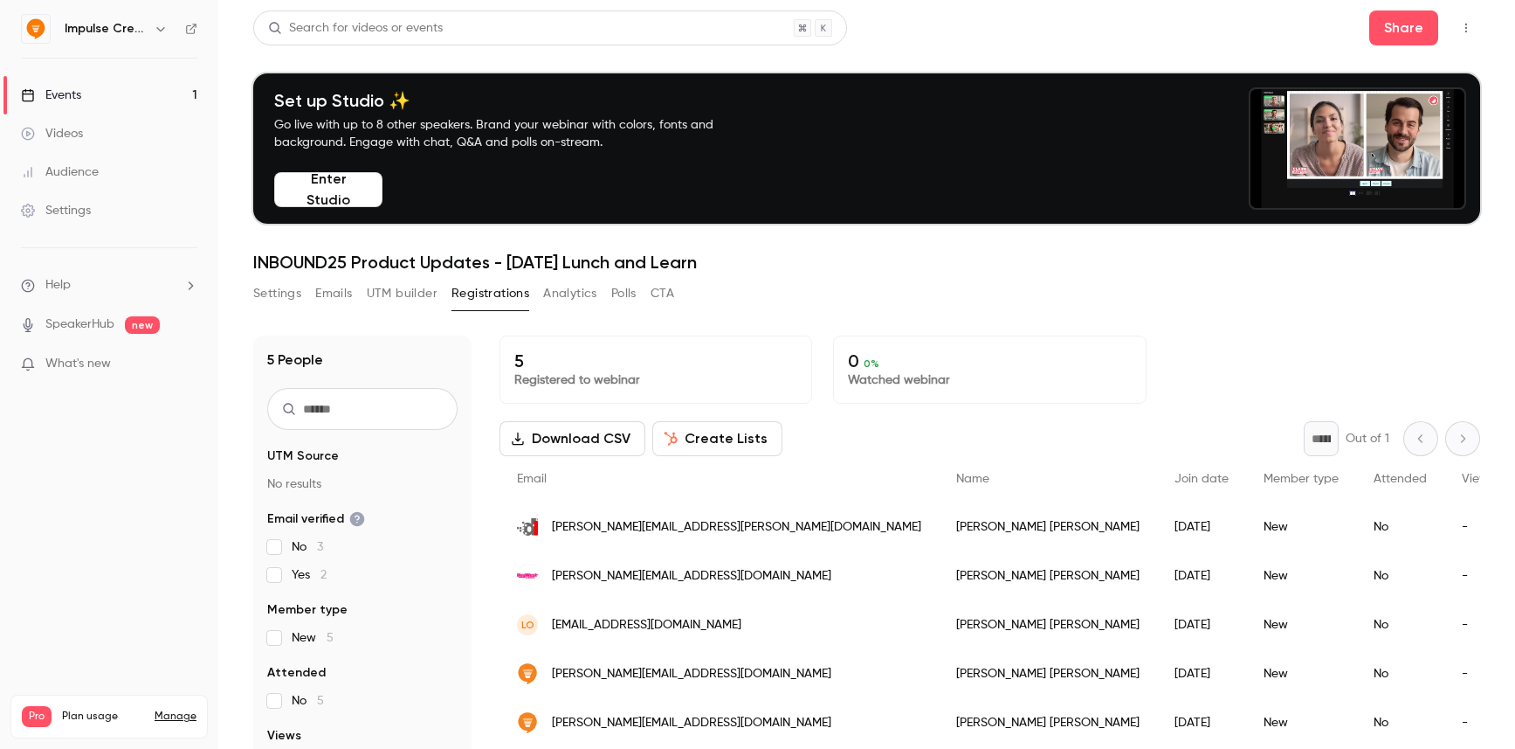  I want to click on h1: 5 People, so click(295, 360).